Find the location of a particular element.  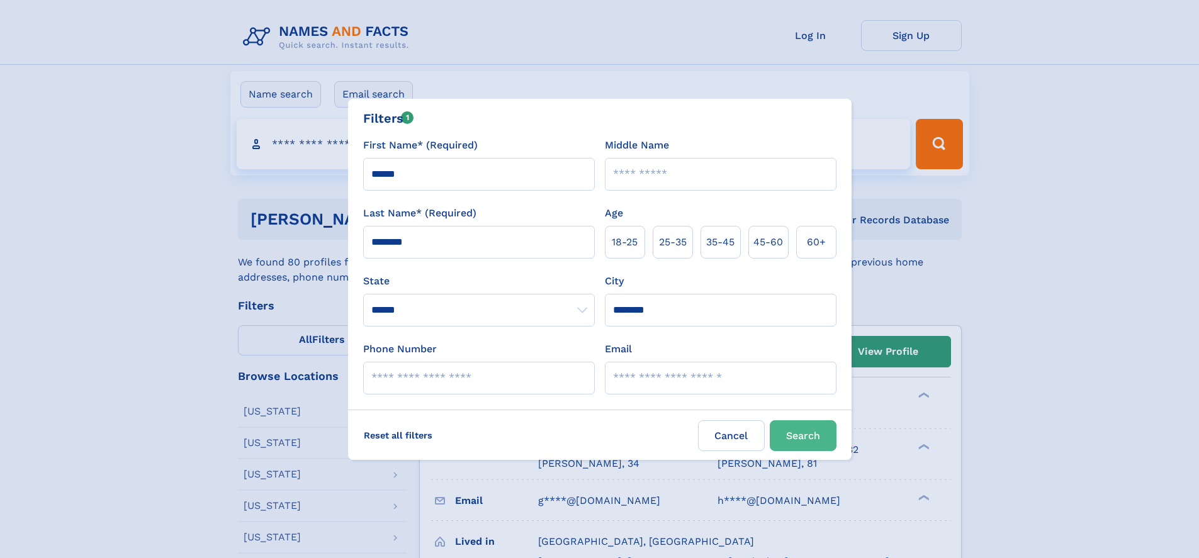

label: Cancel is located at coordinates (731, 436).